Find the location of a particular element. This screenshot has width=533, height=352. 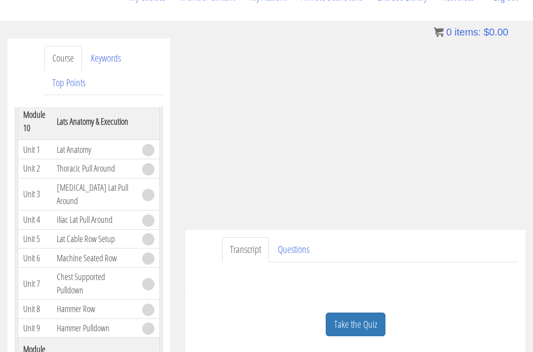

a: Take the Quiz is located at coordinates (355, 325).